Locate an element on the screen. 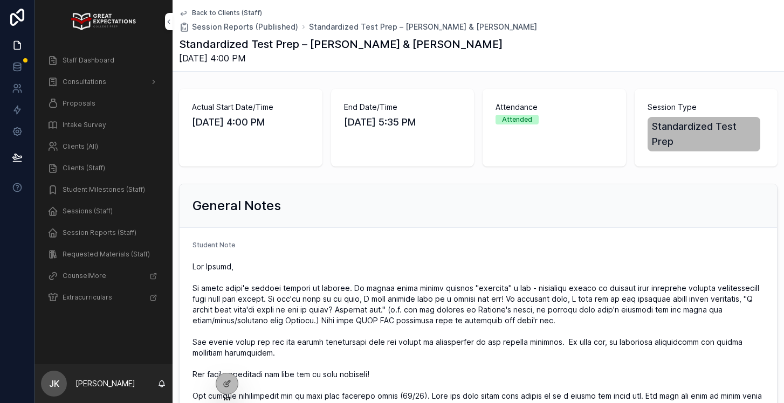 The width and height of the screenshot is (784, 403). a: Extracurriculars is located at coordinates (104, 298).